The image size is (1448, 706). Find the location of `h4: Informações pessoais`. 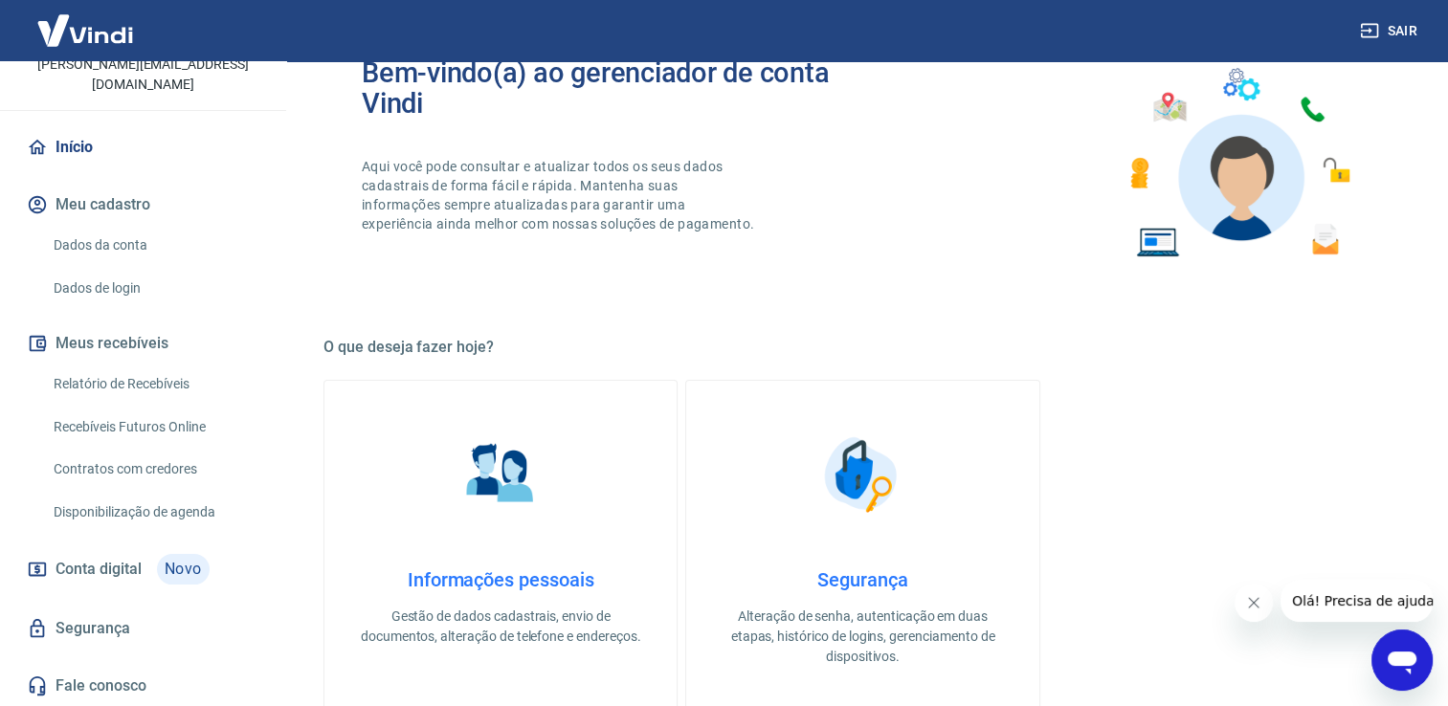

h4: Informações pessoais is located at coordinates (500, 580).